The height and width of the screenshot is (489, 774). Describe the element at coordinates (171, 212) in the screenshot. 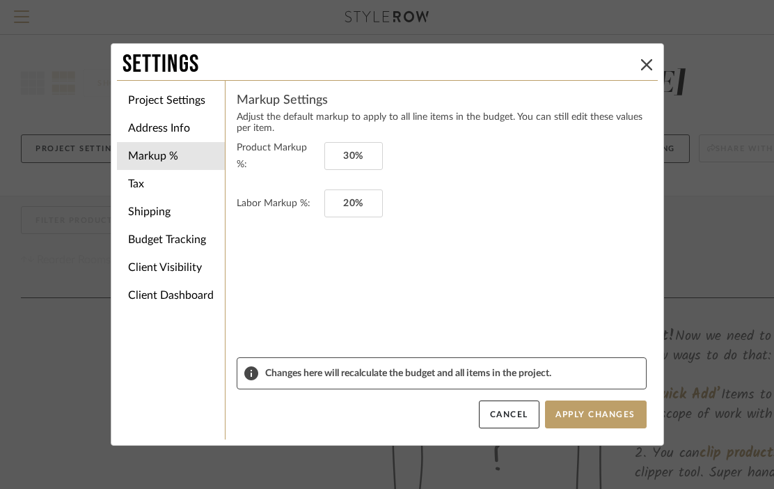

I see `li: Shipping` at that location.